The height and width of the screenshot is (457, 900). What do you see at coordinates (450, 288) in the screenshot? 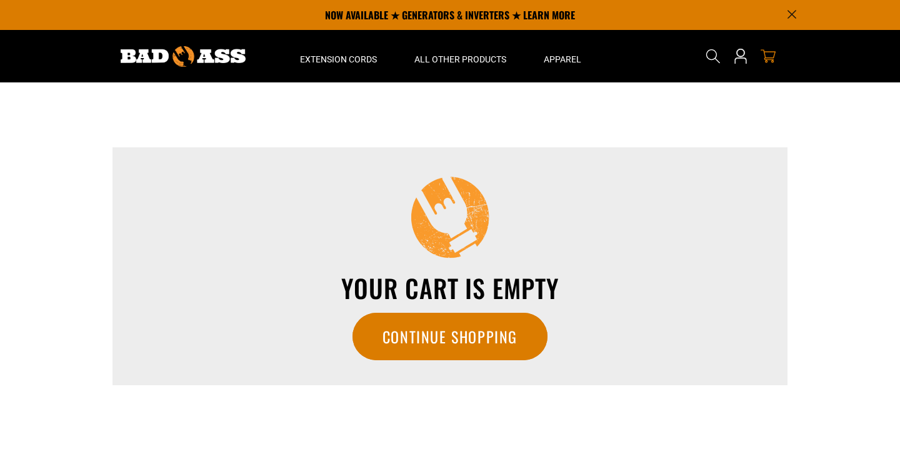
I see `h3: Your cart is empty` at bounding box center [450, 288].